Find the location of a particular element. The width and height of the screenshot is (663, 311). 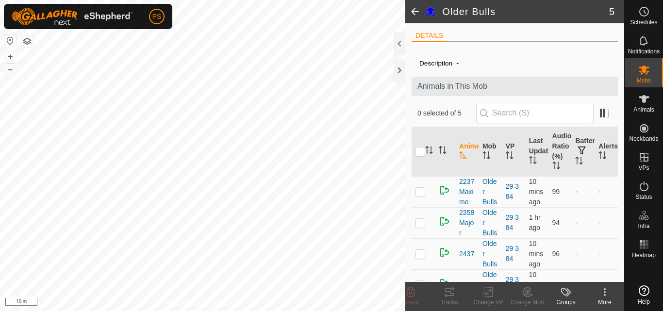

div: Tracks is located at coordinates (450, 303).